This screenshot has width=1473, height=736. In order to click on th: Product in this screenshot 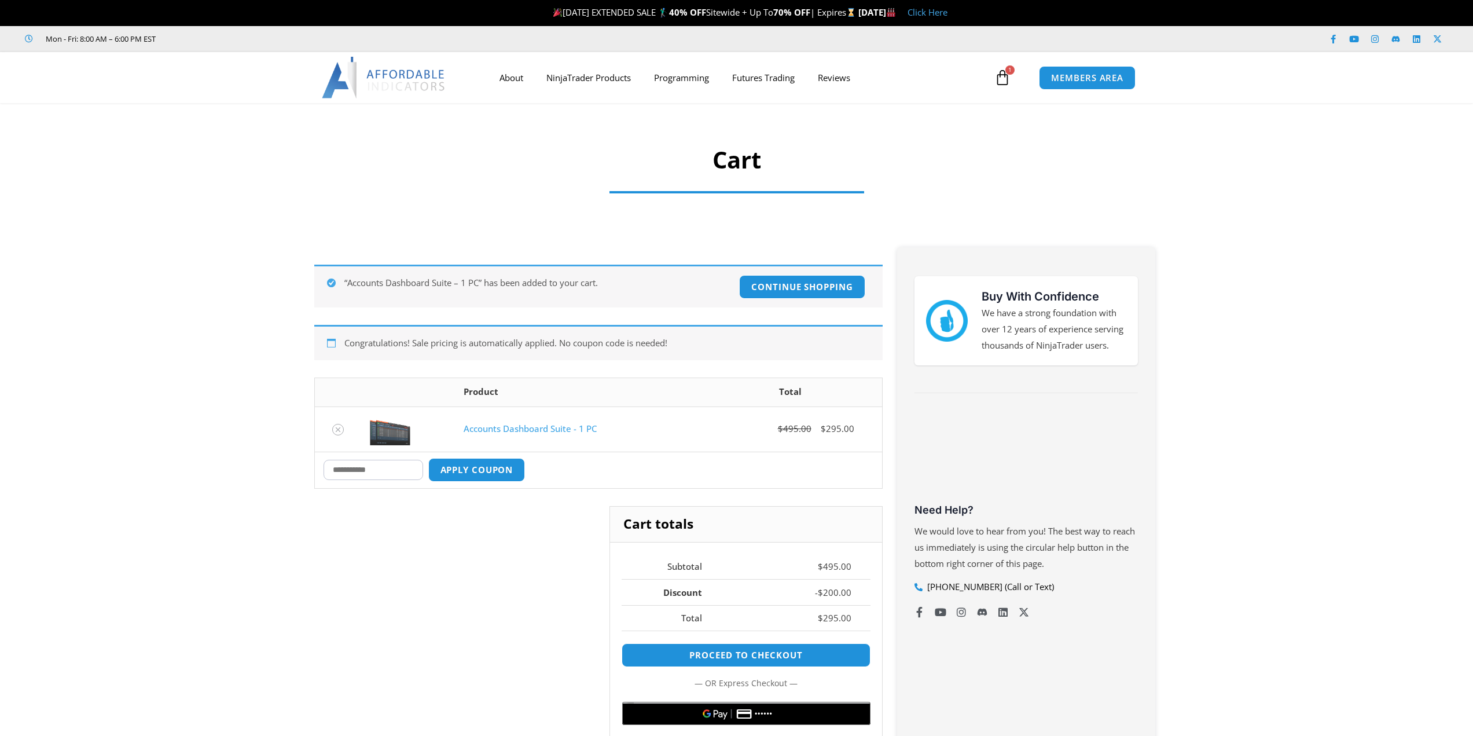, I will do `click(577, 392)`.